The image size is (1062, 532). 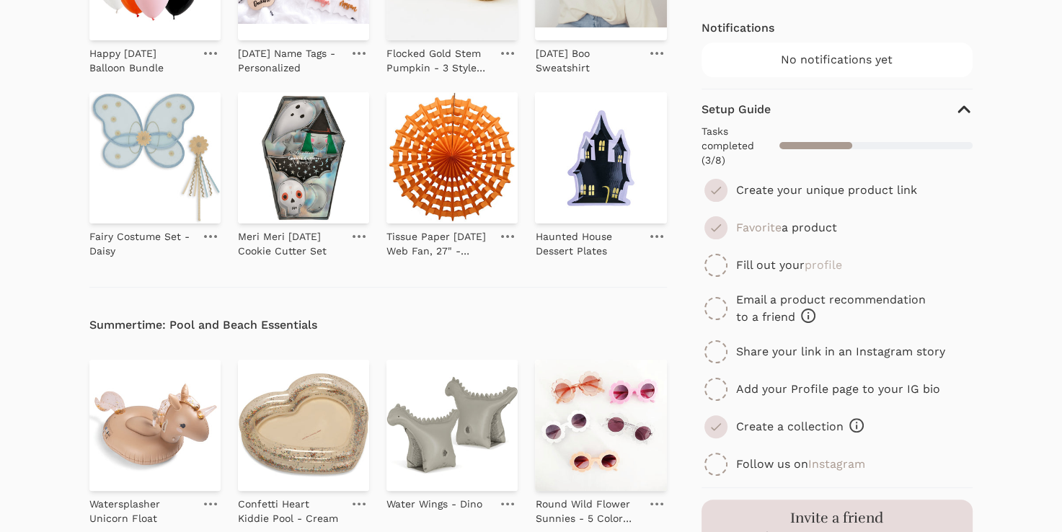 I want to click on p: Create a collection, so click(x=790, y=427).